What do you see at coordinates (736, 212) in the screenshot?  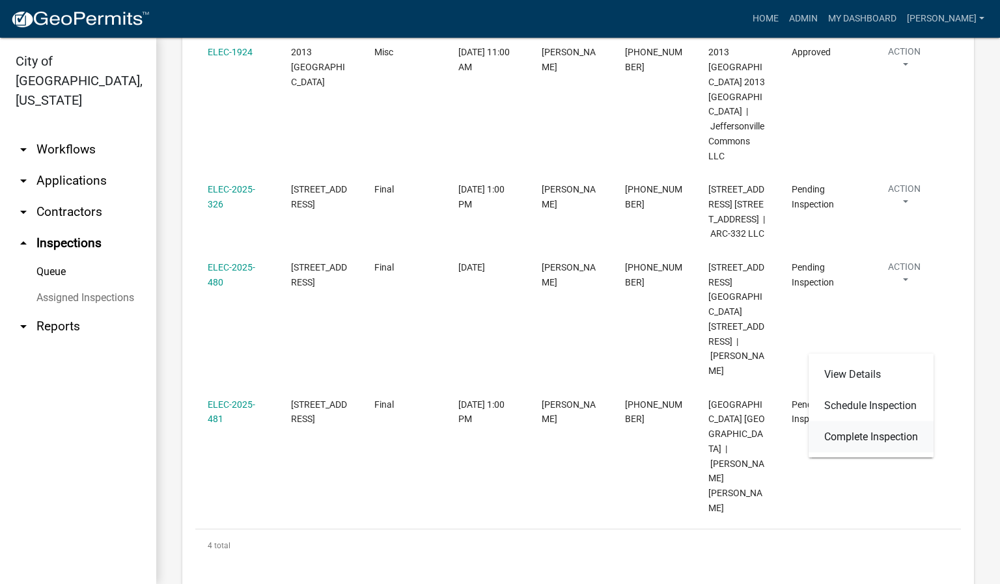 I see `span: 332 SPRING STREET 332 Spring Street | ARC-332 LLC` at bounding box center [736, 212].